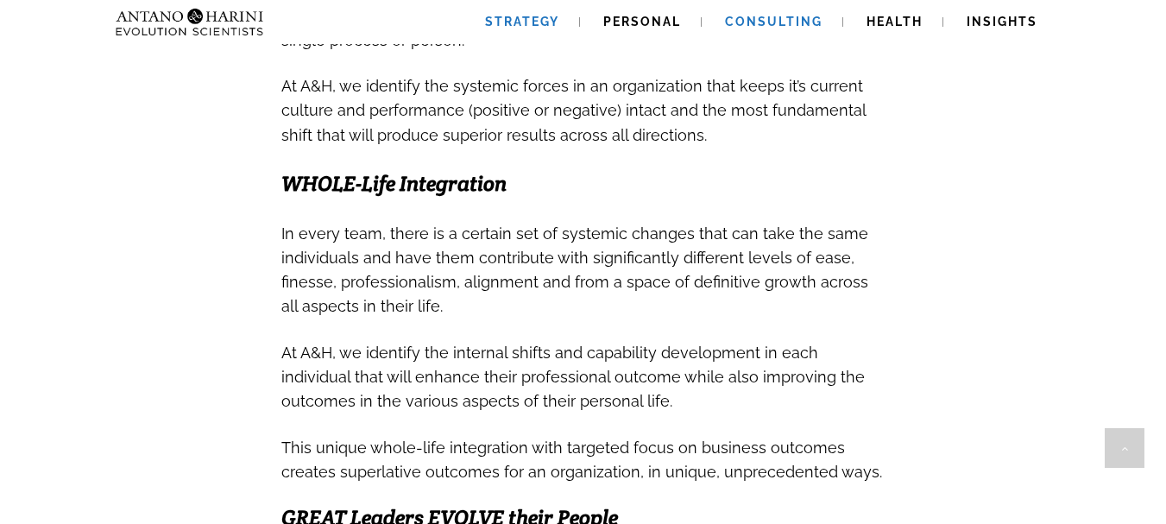 This screenshot has height=524, width=1166. Describe the element at coordinates (575, 270) in the screenshot. I see `span: In every team, there is a certain set of systemic changes that can take the same individuals and ...` at that location.